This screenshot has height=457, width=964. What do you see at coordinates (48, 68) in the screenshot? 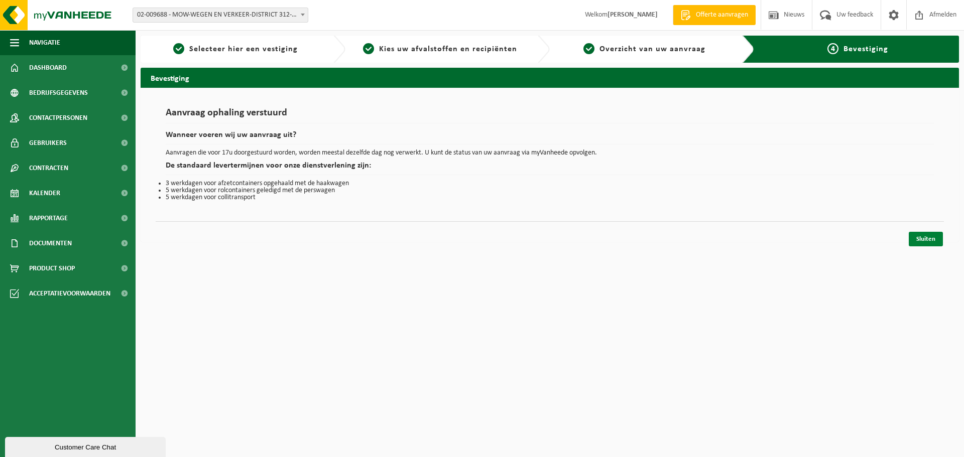
I see `span: Dashboard` at bounding box center [48, 68].